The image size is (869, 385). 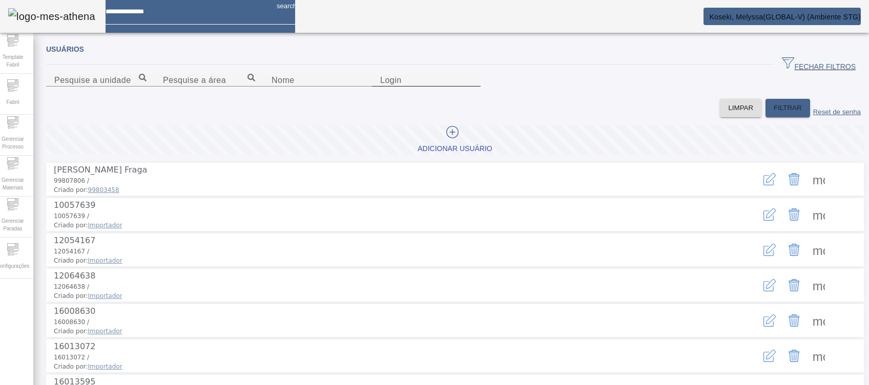 I want to click on span: 10057639 /, so click(x=71, y=216).